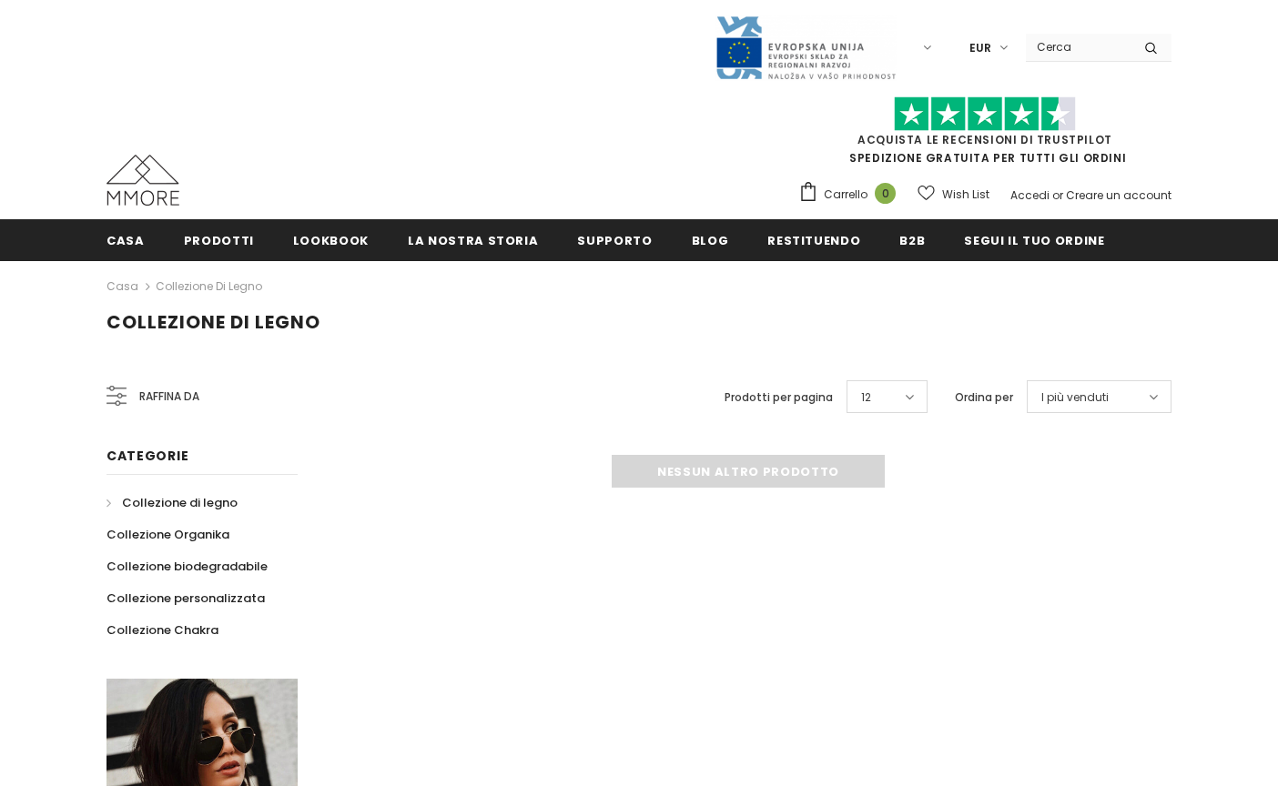 This screenshot has width=1278, height=786. What do you see at coordinates (1029, 195) in the screenshot?
I see `a: Accedi` at bounding box center [1029, 195].